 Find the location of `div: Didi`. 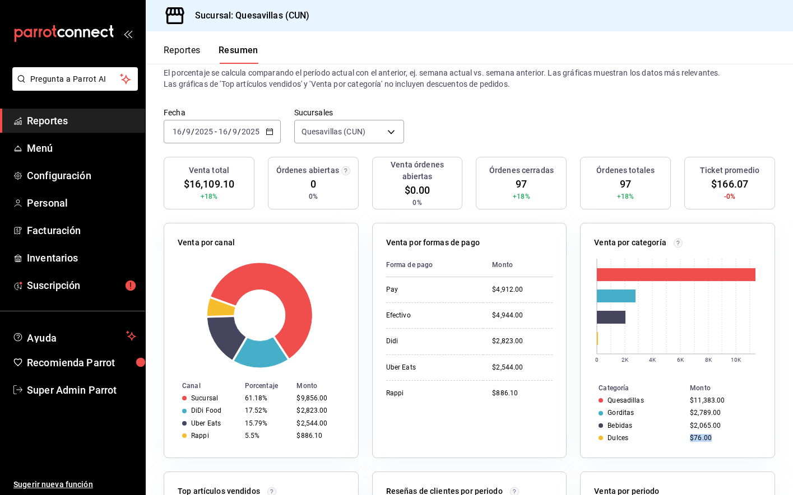

div: Didi is located at coordinates (430, 341).